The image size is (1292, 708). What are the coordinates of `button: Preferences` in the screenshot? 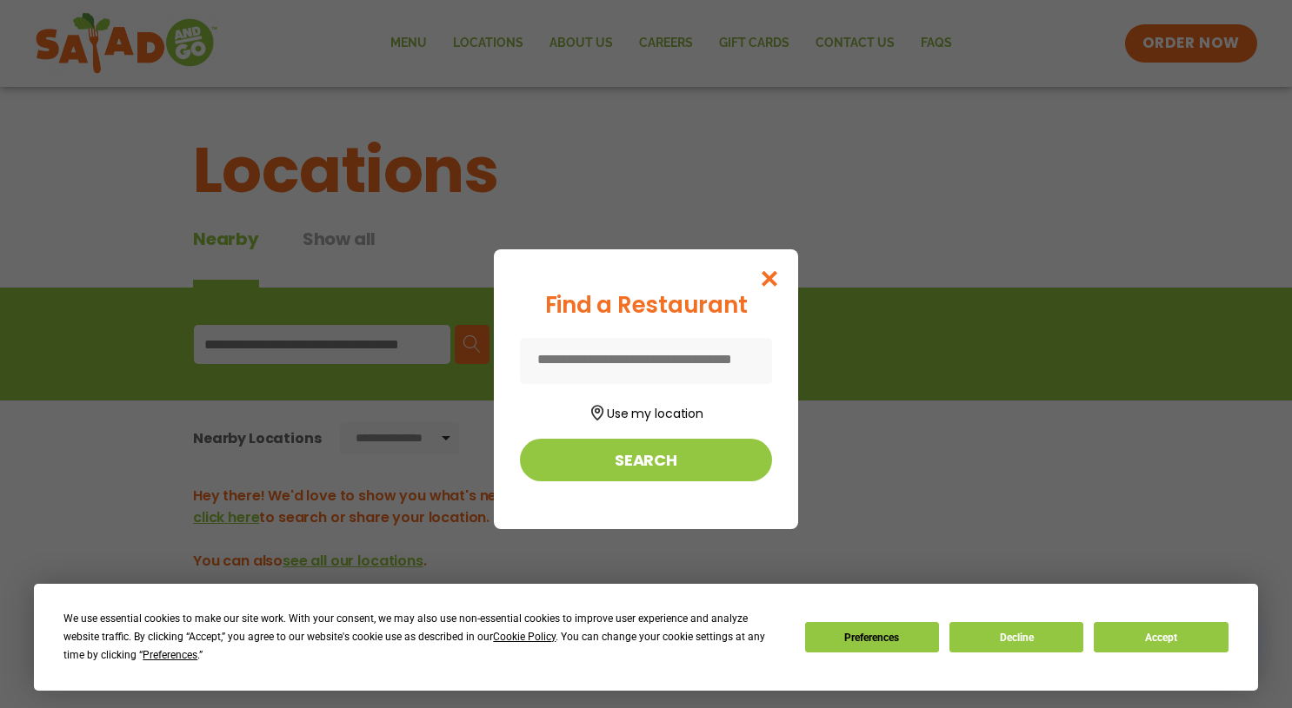 It's located at (872, 637).